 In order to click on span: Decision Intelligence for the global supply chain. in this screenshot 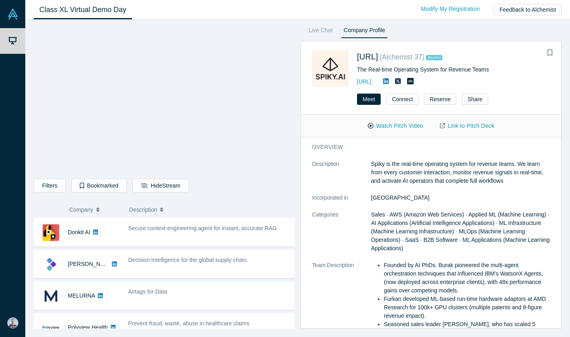, I will do `click(188, 260)`.